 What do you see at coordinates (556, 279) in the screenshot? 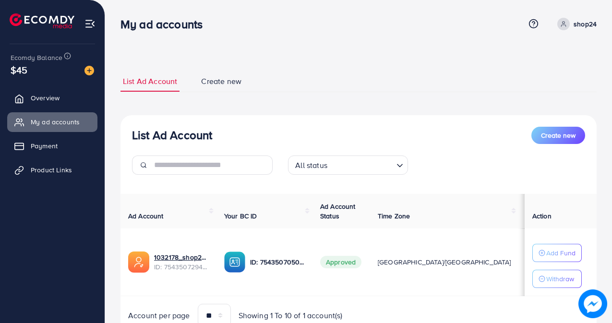
I see `button: Withdraw` at bounding box center [556, 279].